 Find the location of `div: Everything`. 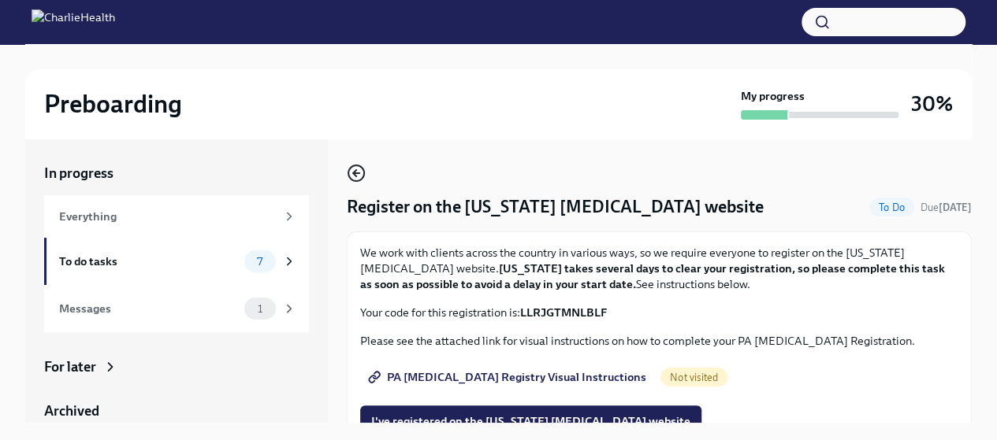

div: Everything is located at coordinates (167, 217).